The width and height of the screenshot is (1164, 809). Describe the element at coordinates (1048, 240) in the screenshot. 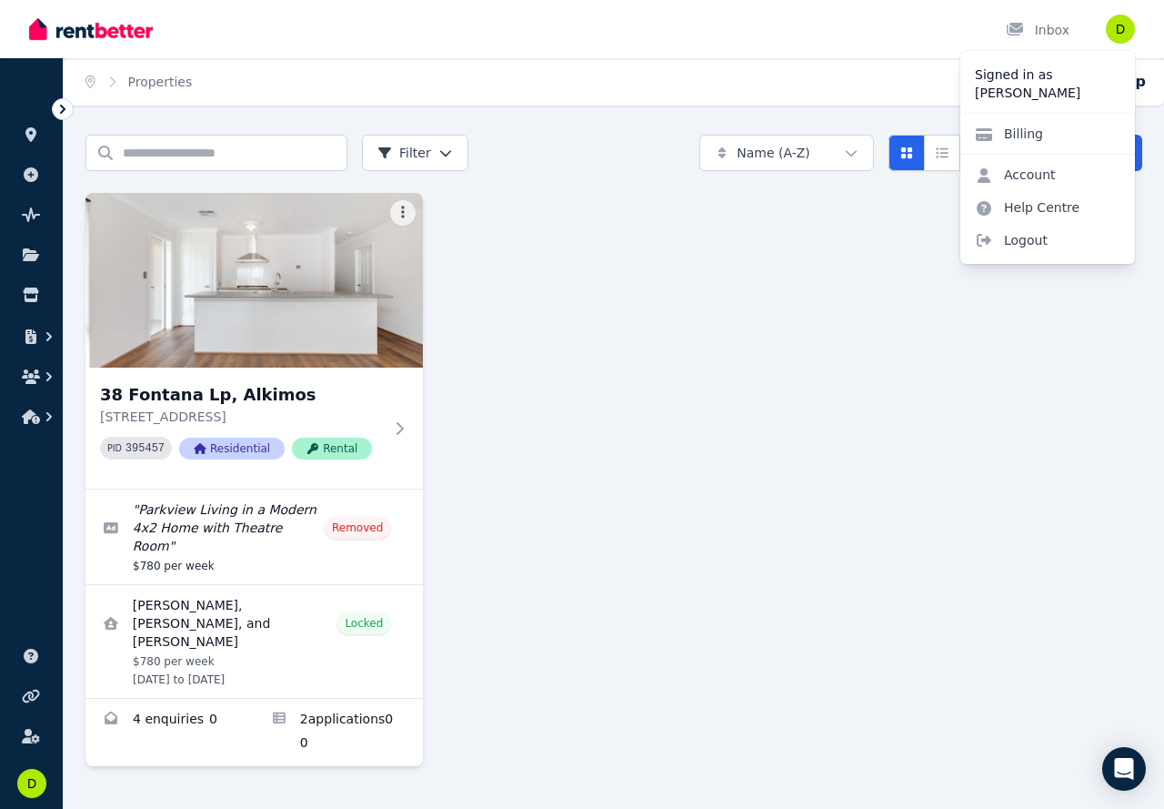

I see `span: Logout` at that location.